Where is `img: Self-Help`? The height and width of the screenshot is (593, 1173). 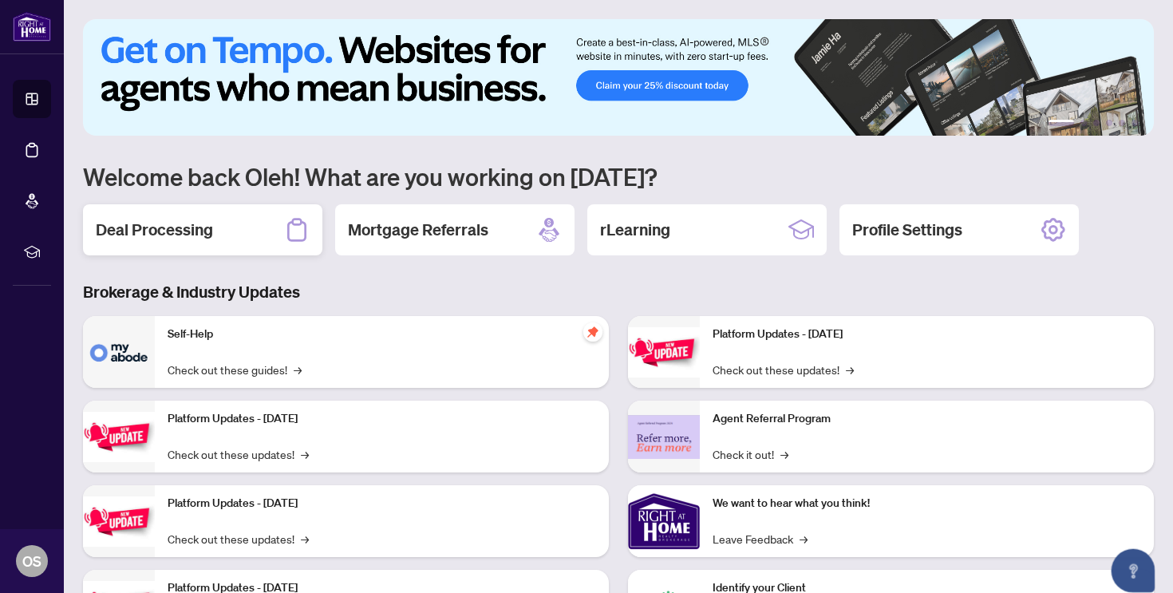 img: Self-Help is located at coordinates (119, 352).